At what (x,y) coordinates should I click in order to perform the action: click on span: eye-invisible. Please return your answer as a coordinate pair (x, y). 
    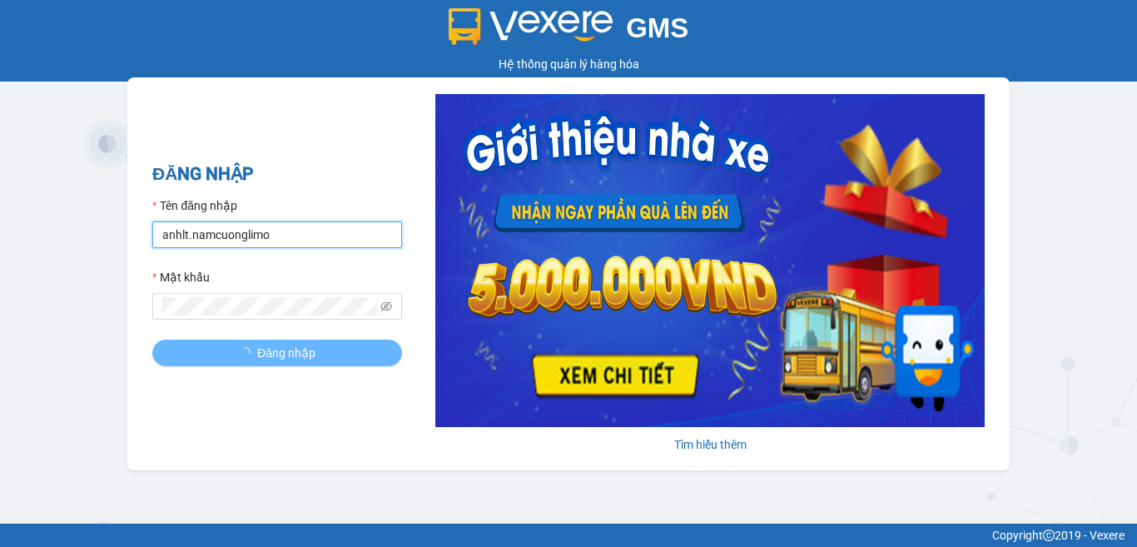
    Looking at the image, I should click on (386, 306).